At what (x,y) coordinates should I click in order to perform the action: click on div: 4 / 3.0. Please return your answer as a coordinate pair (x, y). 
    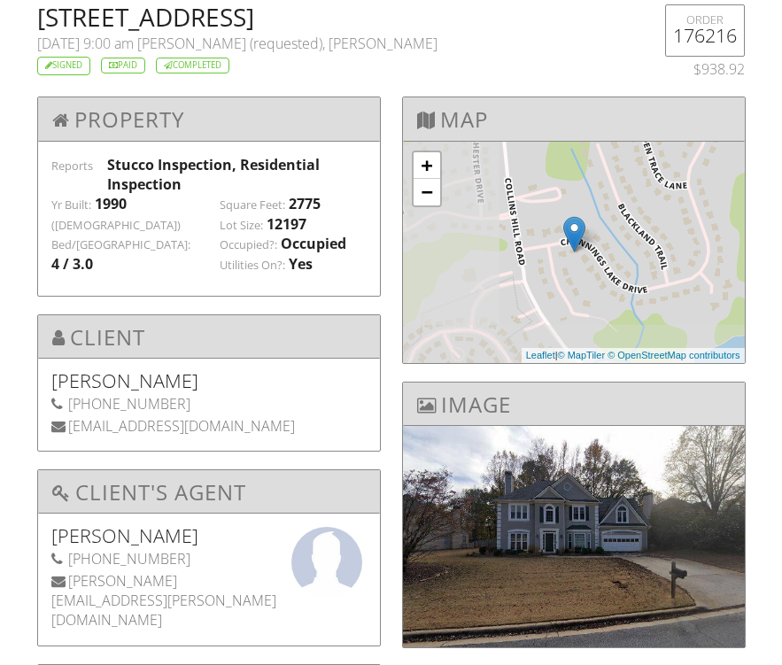
    Looking at the image, I should click on (72, 264).